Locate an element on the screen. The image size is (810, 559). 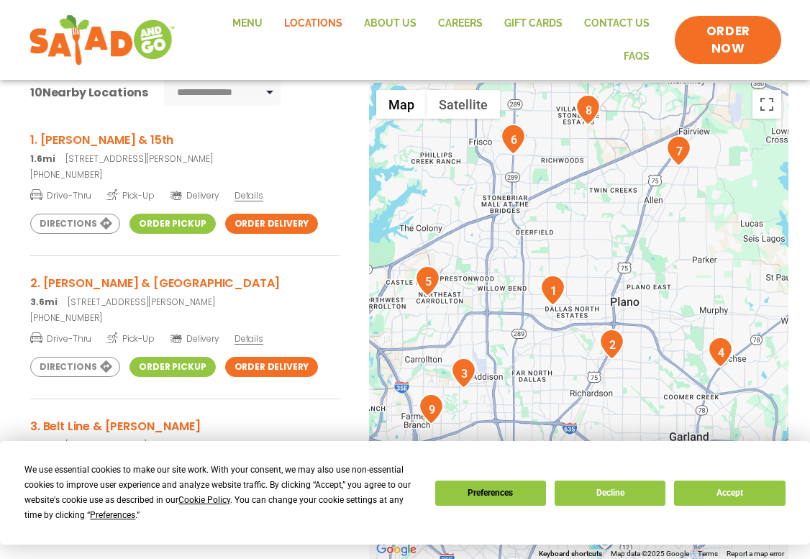
img: new-SAG-logo-768×292 is located at coordinates (102, 40).